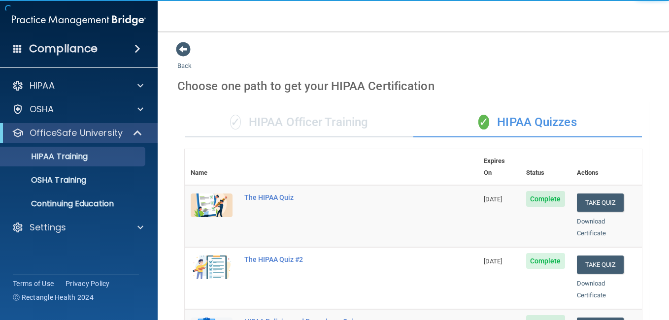 Image resolution: width=669 pixels, height=320 pixels. What do you see at coordinates (546, 167) in the screenshot?
I see `th: Status` at bounding box center [546, 167].